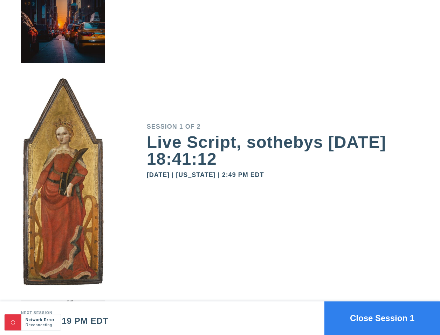 The width and height of the screenshot is (440, 335). What do you see at coordinates (41, 320) in the screenshot?
I see `div: Network Error` at bounding box center [41, 320].